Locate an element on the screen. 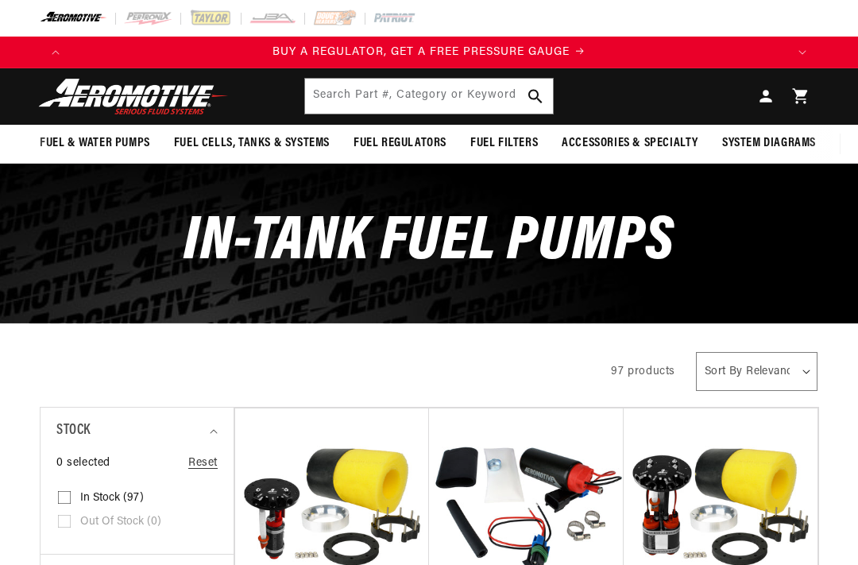 Image resolution: width=858 pixels, height=565 pixels. summary: Fuel Cells, Tanks & Systems is located at coordinates (252, 143).